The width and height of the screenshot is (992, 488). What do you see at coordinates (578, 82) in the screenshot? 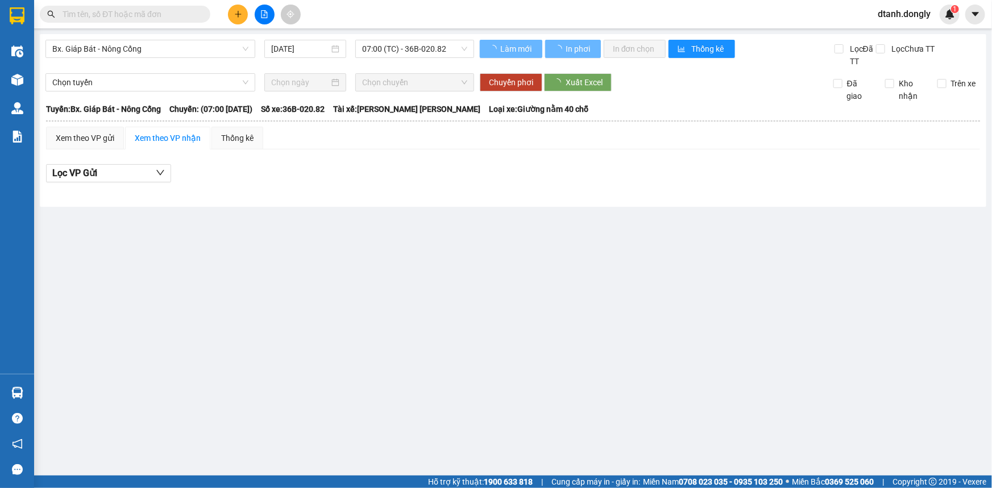
I see `button: Xuất Excel` at bounding box center [578, 82].